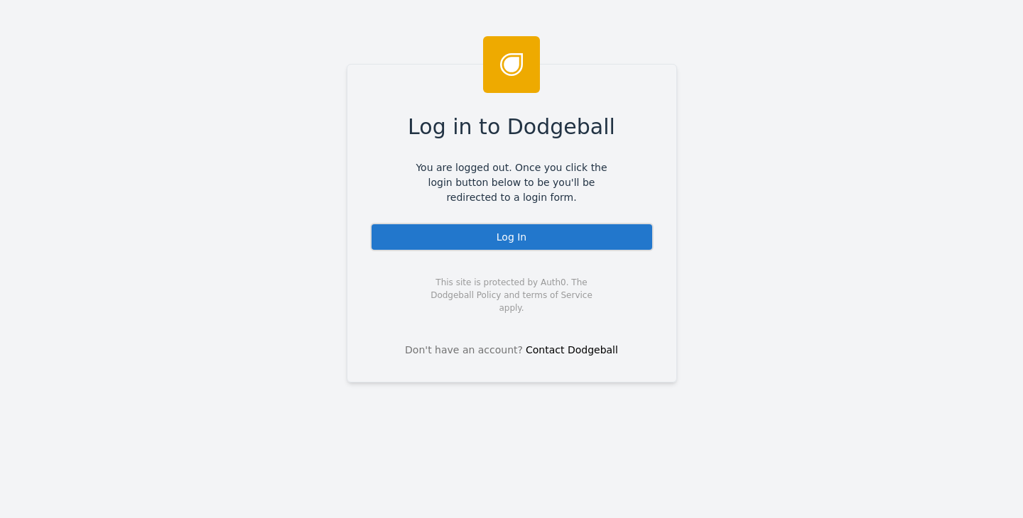 Image resolution: width=1023 pixels, height=518 pixels. I want to click on span: You are logged out. Once you click the login button below to be you'll be redirected to a login f..., so click(511, 183).